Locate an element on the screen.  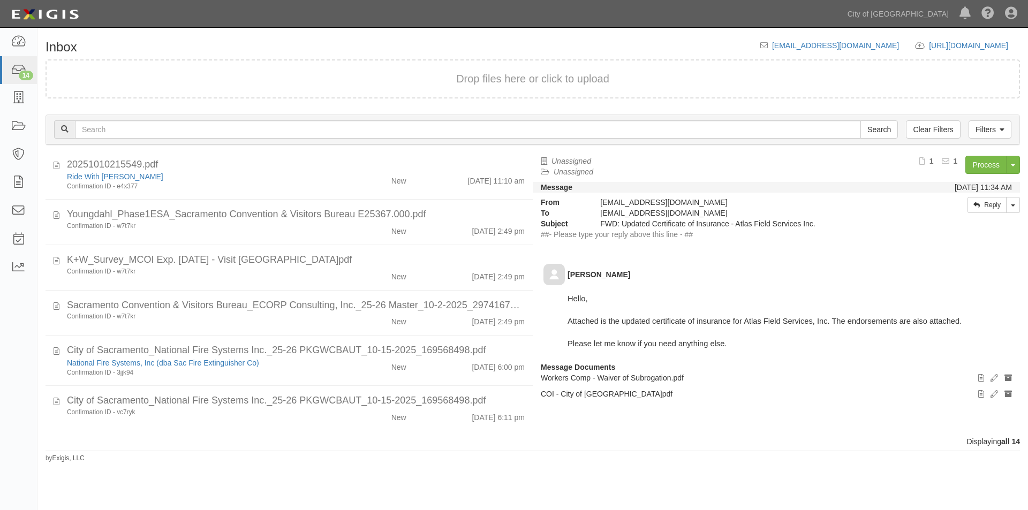
div: FWD: Updated Certificate of Insurance - Atlas Field Services Inc. is located at coordinates (741, 224).